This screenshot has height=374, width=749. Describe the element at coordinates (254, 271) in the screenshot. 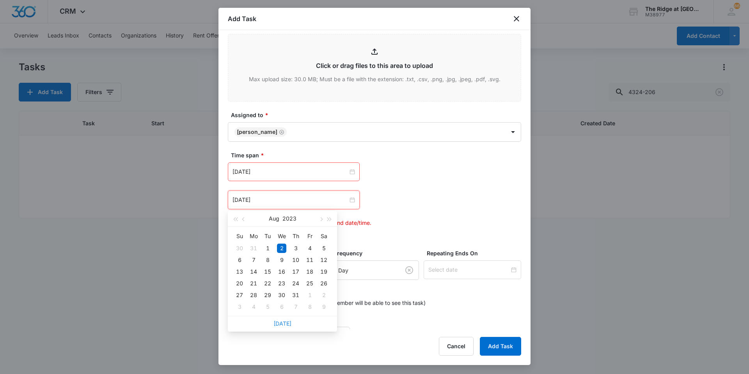

I see `div: 14` at that location.